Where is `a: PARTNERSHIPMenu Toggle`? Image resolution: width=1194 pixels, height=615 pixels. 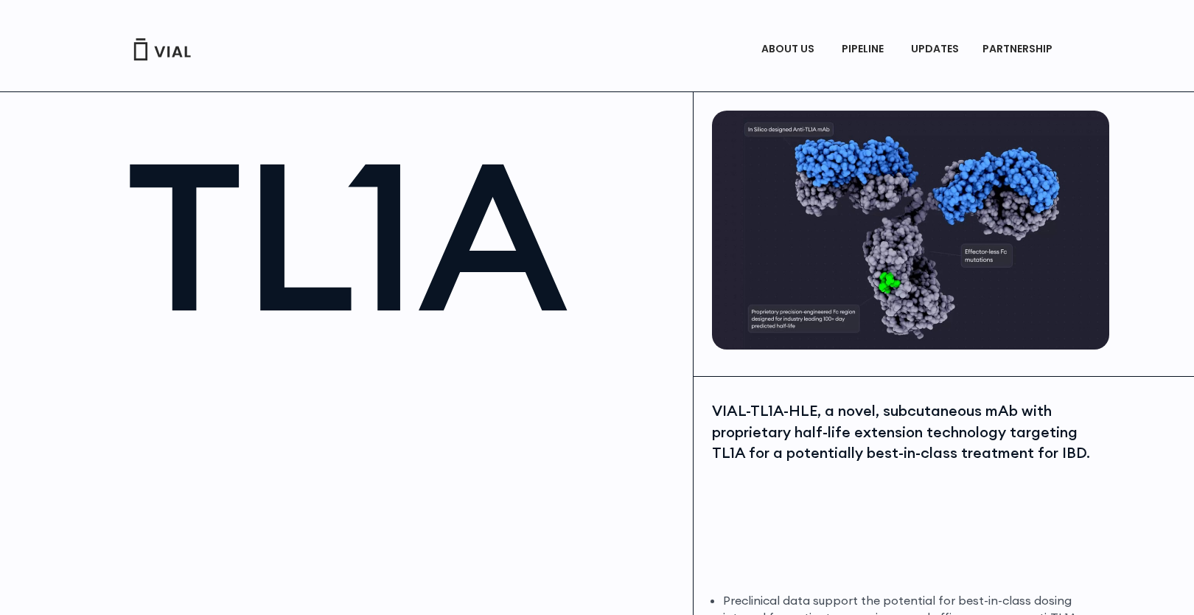
a: PARTNERSHIPMenu Toggle is located at coordinates (1019, 49).